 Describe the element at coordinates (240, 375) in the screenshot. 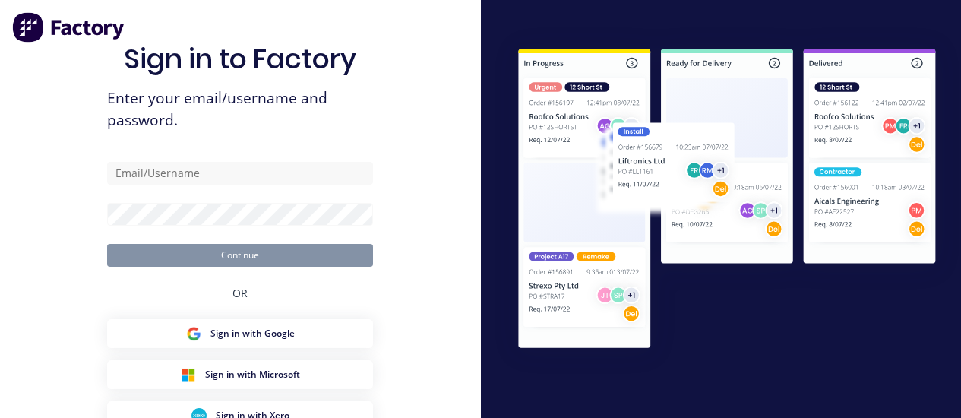

I see `button: Microsoft Sign inSign in with Microsoft` at that location.